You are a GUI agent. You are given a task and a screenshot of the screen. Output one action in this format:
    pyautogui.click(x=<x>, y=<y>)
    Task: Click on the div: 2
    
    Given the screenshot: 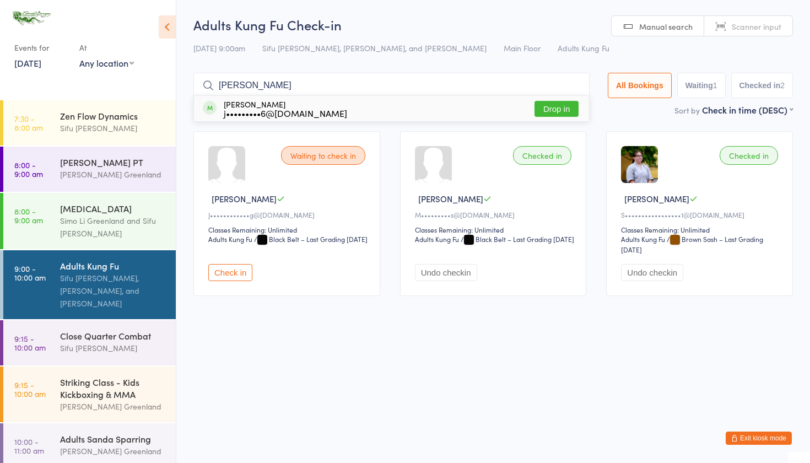 What is the action you would take?
    pyautogui.click(x=782, y=85)
    